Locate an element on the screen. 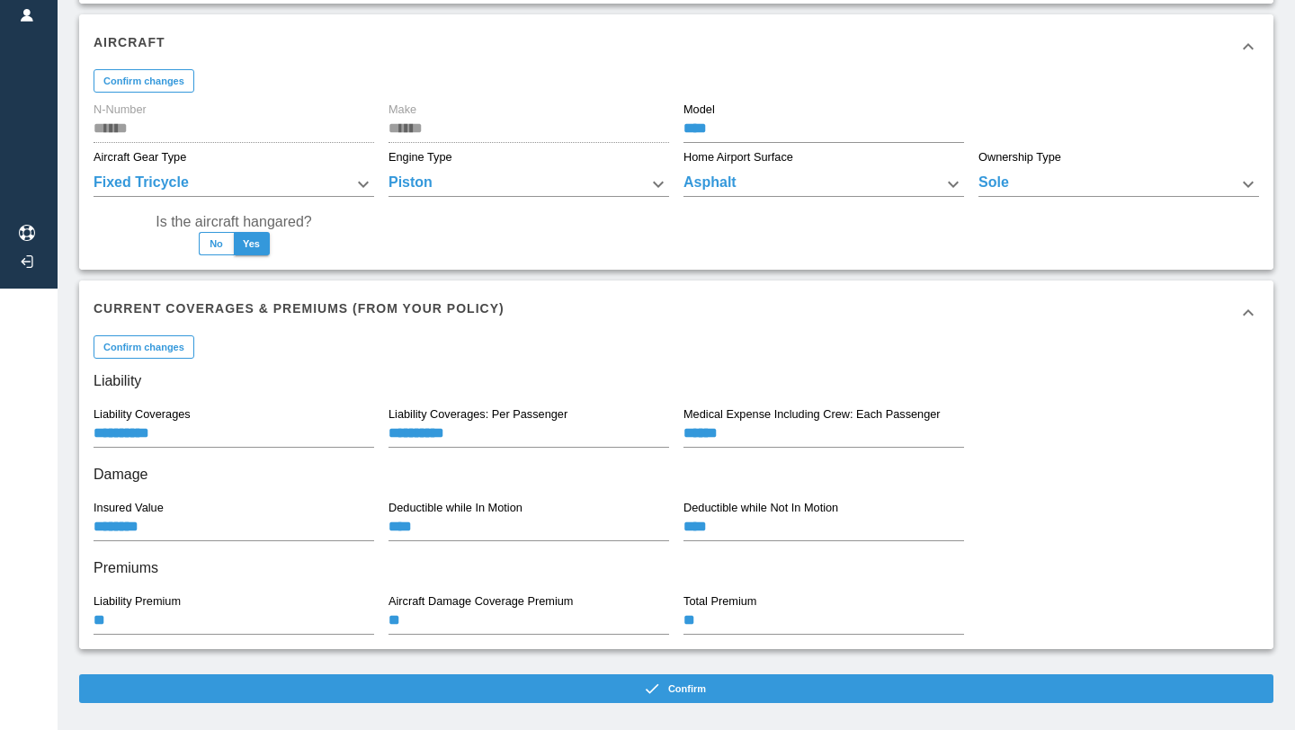 This screenshot has height=730, width=1295. label: Total Premium is located at coordinates (719, 601).